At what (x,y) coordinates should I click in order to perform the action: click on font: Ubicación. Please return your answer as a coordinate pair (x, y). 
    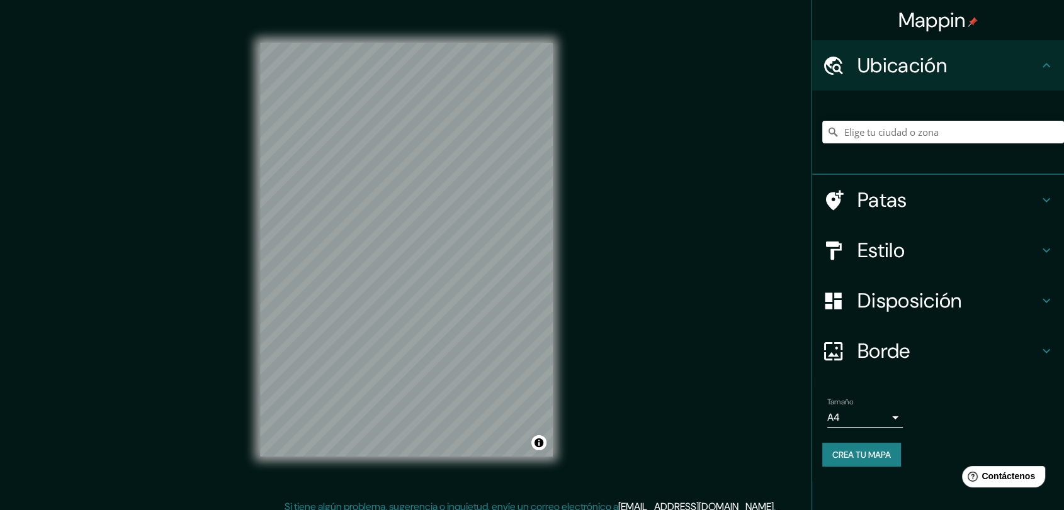
    Looking at the image, I should click on (902, 65).